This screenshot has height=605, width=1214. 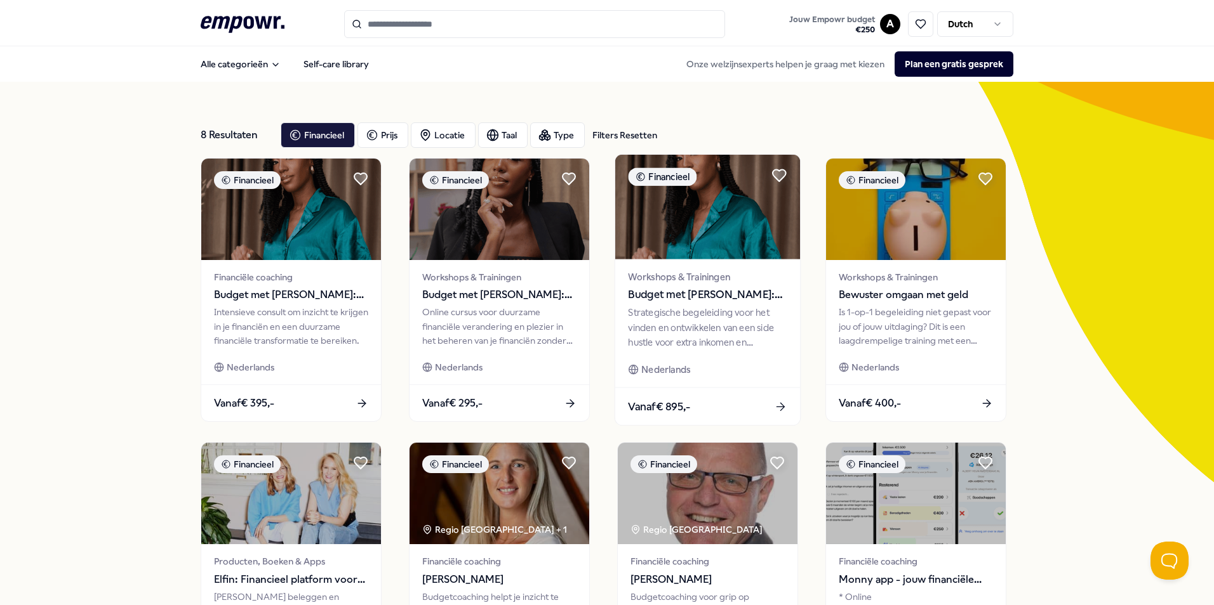 What do you see at coordinates (831, 30) in the screenshot?
I see `span: € 250` at bounding box center [831, 30].